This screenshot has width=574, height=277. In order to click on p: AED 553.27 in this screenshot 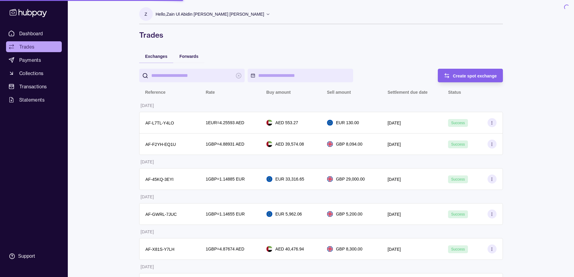, I will do `click(287, 123)`.